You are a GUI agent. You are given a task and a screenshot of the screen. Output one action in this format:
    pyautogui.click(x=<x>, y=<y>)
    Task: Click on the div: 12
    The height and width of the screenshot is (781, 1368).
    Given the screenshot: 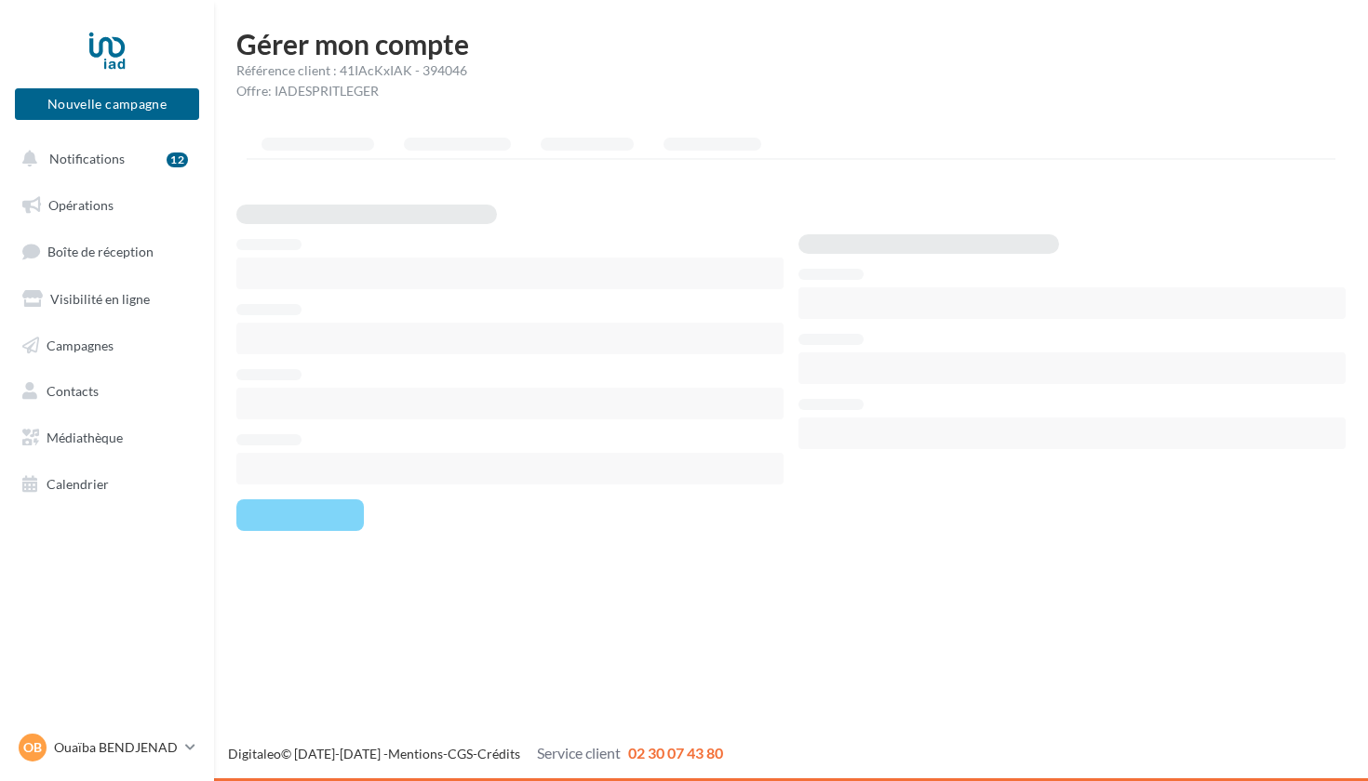 What is the action you would take?
    pyautogui.click(x=177, y=160)
    